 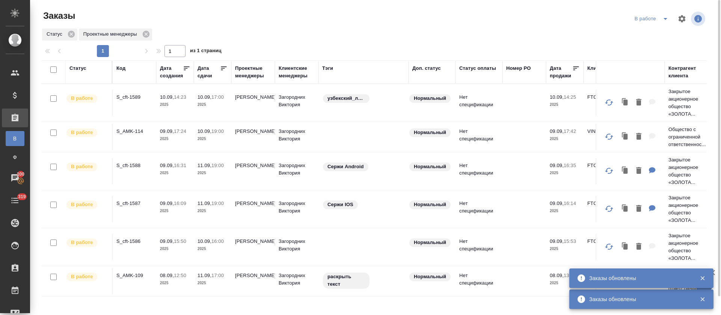 I want to click on div: Сержи Android, so click(x=364, y=167).